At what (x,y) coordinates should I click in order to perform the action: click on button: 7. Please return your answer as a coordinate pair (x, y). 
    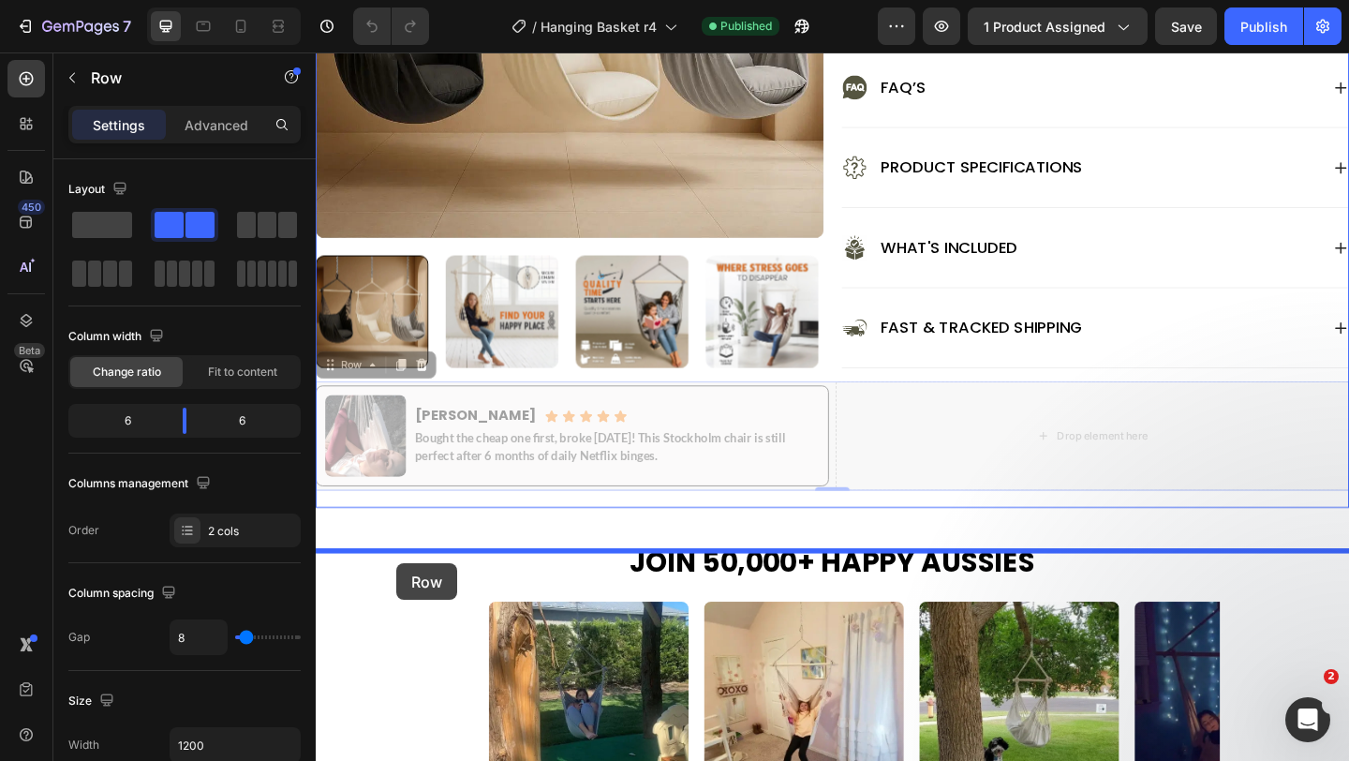
    Looking at the image, I should click on (73, 26).